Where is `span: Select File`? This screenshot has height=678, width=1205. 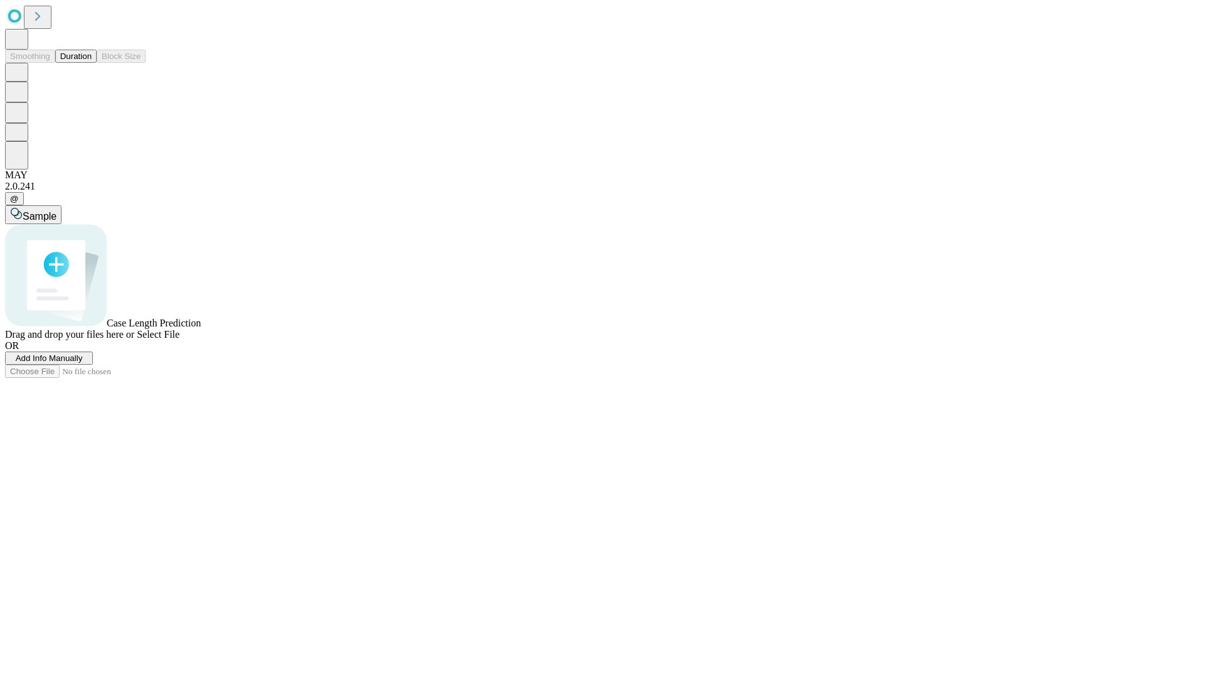
span: Select File is located at coordinates (158, 334).